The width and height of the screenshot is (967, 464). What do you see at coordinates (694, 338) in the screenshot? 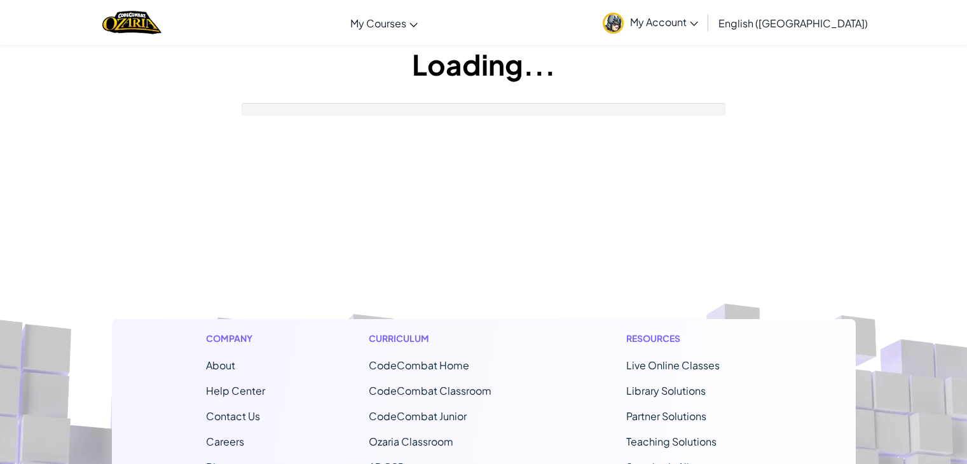
I see `h1: Resources` at bounding box center [694, 338].